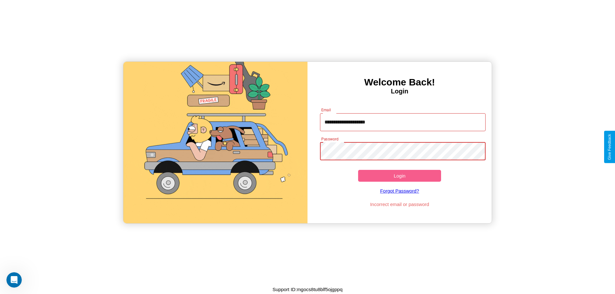 The image size is (615, 294). What do you see at coordinates (215, 143) in the screenshot?
I see `img: gif` at bounding box center [215, 143].